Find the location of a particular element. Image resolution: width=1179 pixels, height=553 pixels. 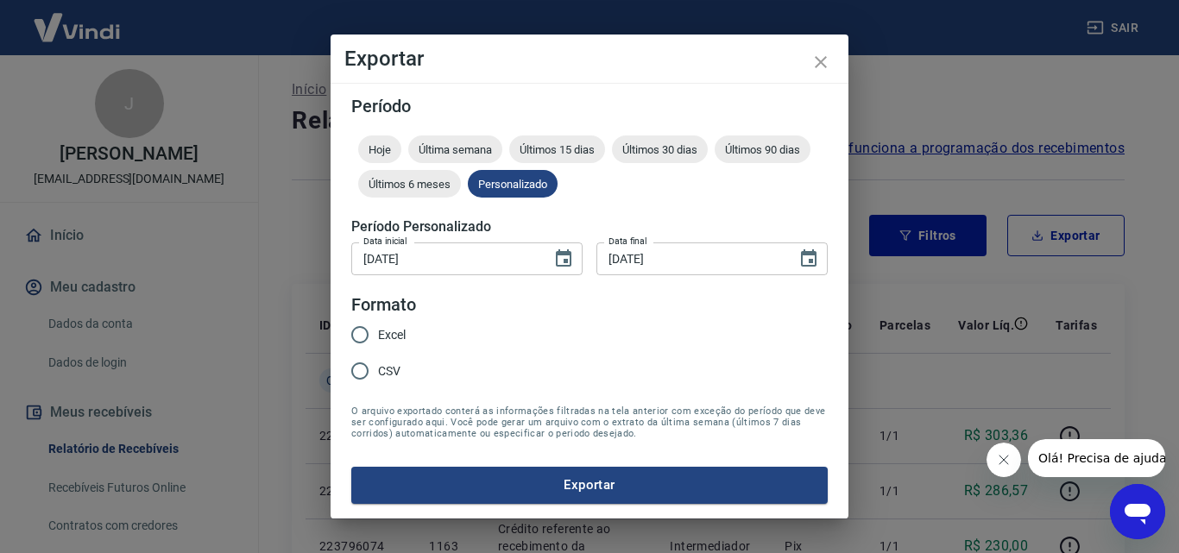

button: close is located at coordinates (821, 62).